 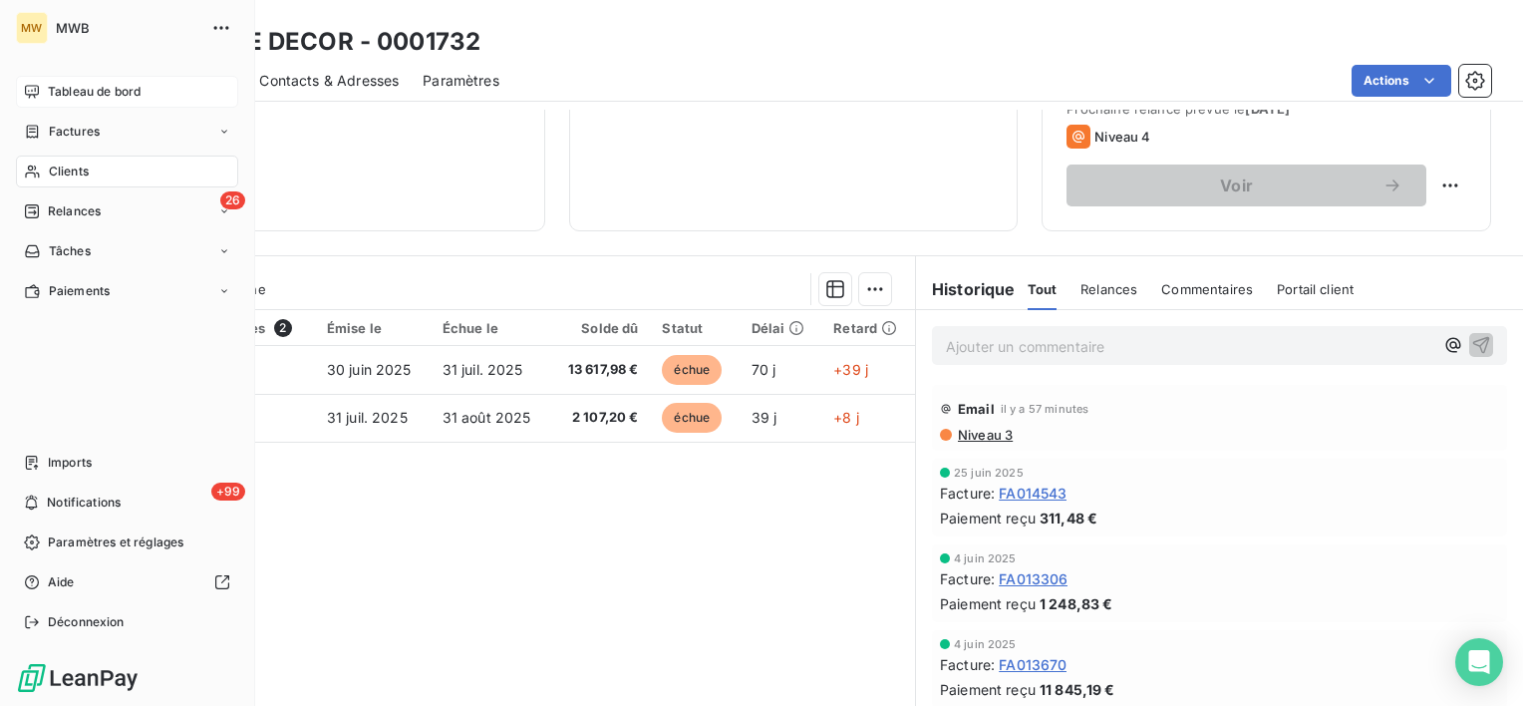 What do you see at coordinates (94, 92) in the screenshot?
I see `span: Tableau de bord` at bounding box center [94, 92].